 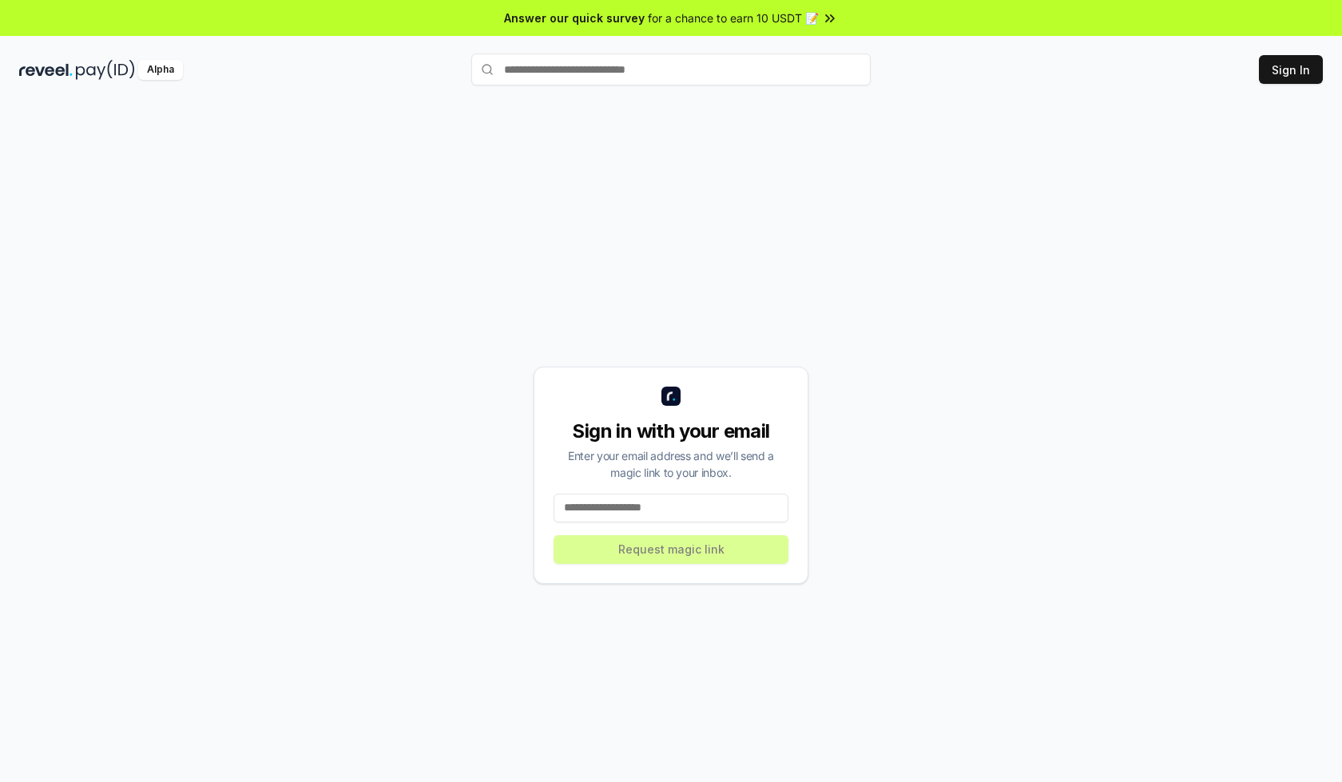 What do you see at coordinates (575, 18) in the screenshot?
I see `span: Answer our quick survey` at bounding box center [575, 18].